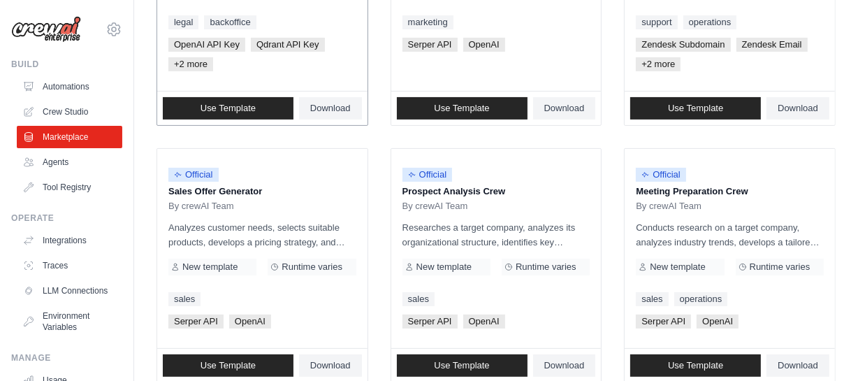 This screenshot has height=381, width=858. Describe the element at coordinates (69, 162) in the screenshot. I see `a: Agents` at that location.